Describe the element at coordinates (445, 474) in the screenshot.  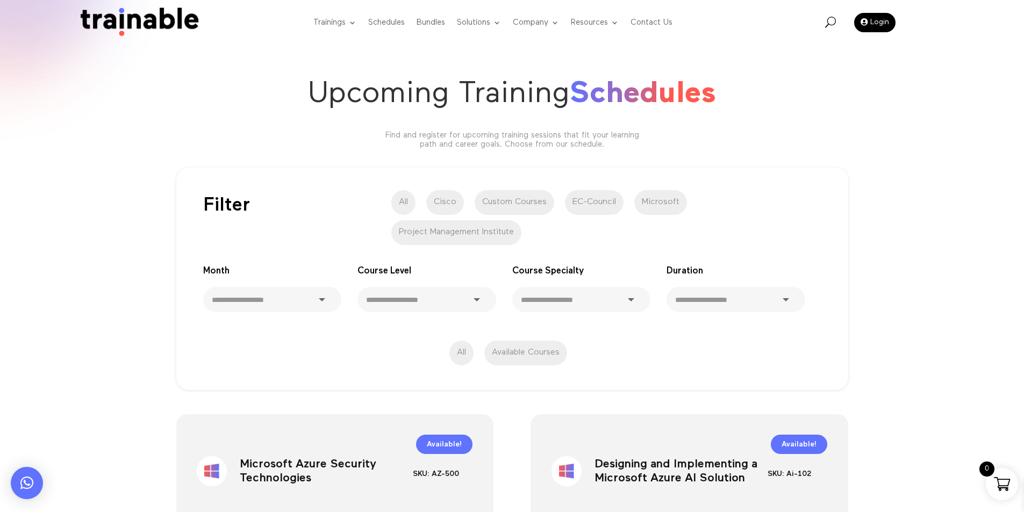
I see `span: AZ-500` at that location.